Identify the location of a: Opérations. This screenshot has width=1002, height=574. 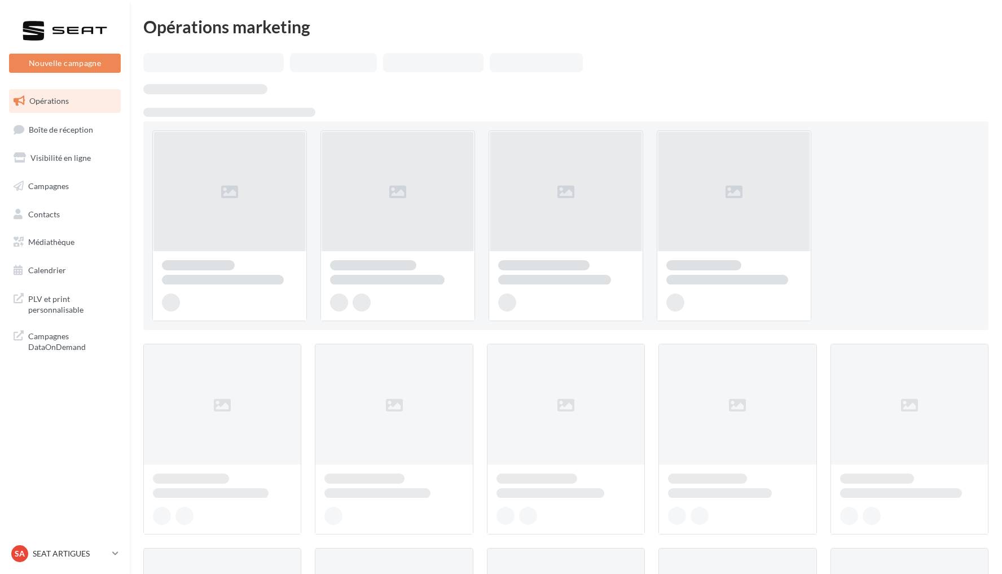
(65, 101).